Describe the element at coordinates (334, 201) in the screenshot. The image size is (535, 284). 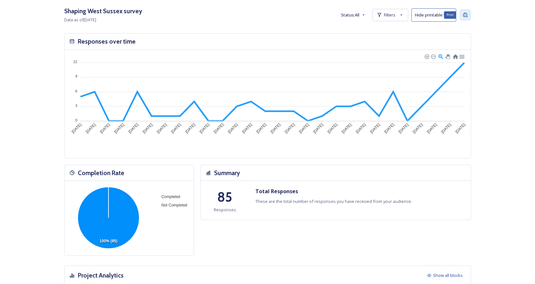
I see `span: These are the total number of responses you have received from your audience.` at that location.